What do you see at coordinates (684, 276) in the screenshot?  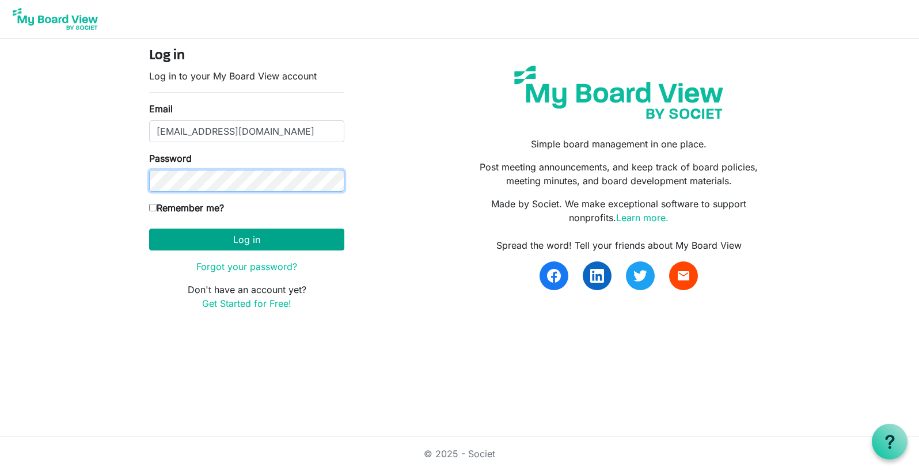 I see `span: email` at bounding box center [684, 276].